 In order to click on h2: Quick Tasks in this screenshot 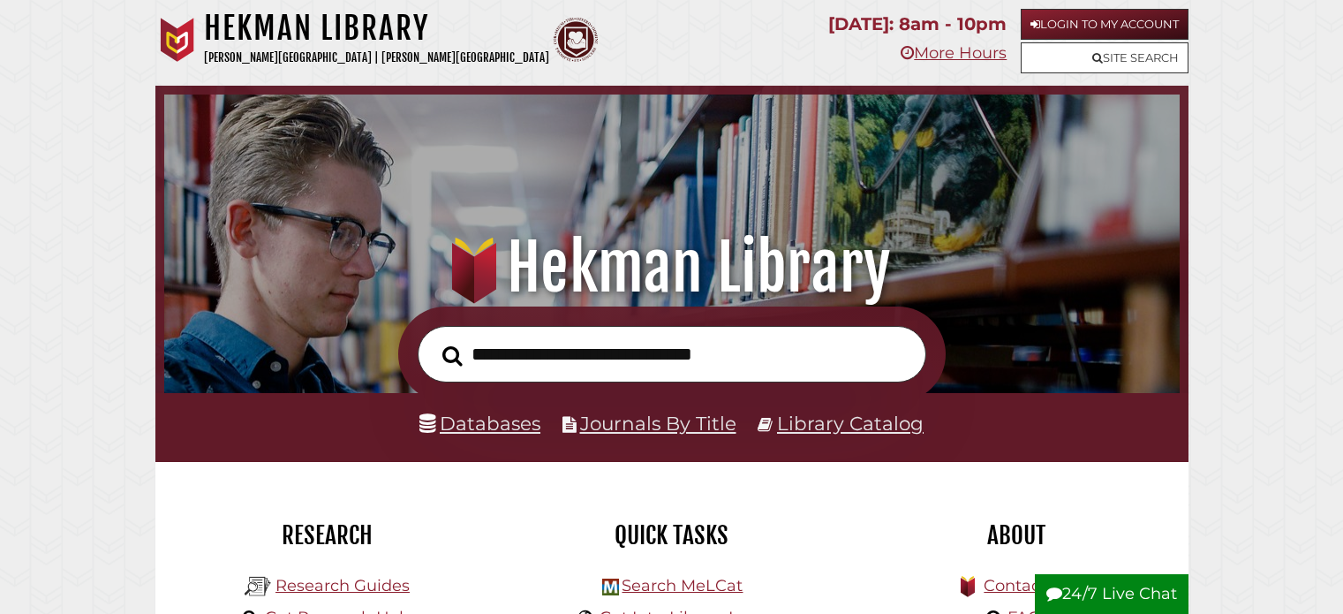, I will do `click(672, 535)`.